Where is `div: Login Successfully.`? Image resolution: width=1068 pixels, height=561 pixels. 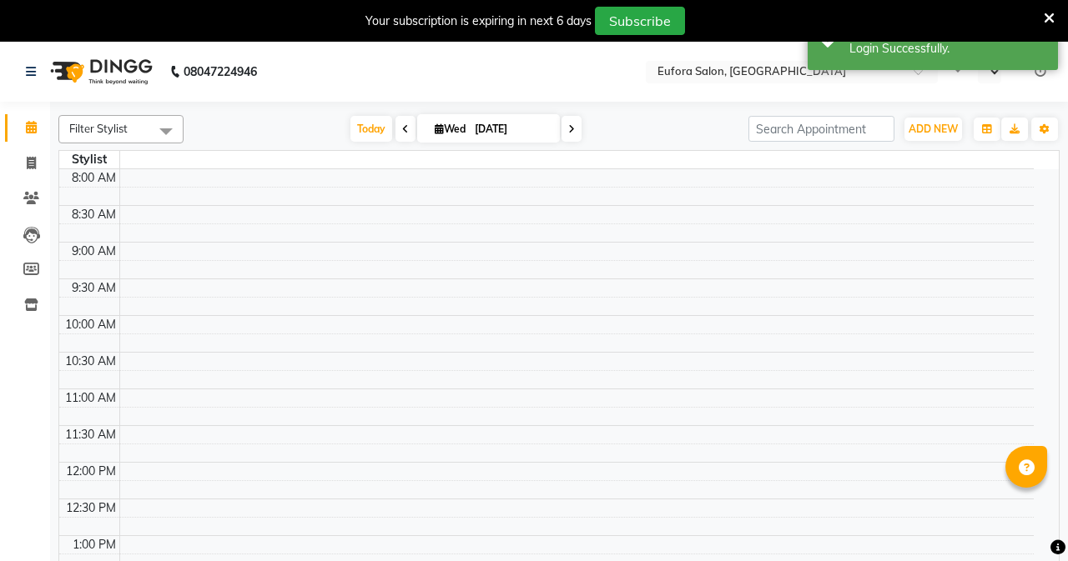 div: Login Successfully. is located at coordinates (947, 48).